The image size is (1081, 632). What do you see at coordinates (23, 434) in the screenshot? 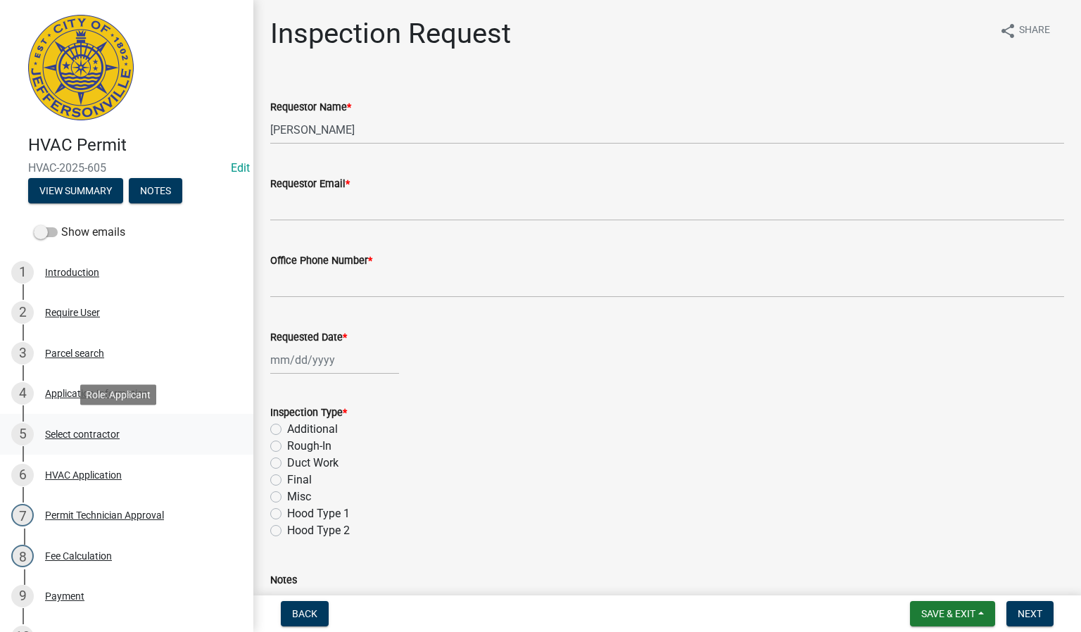
I see `div: 5` at bounding box center [23, 434].